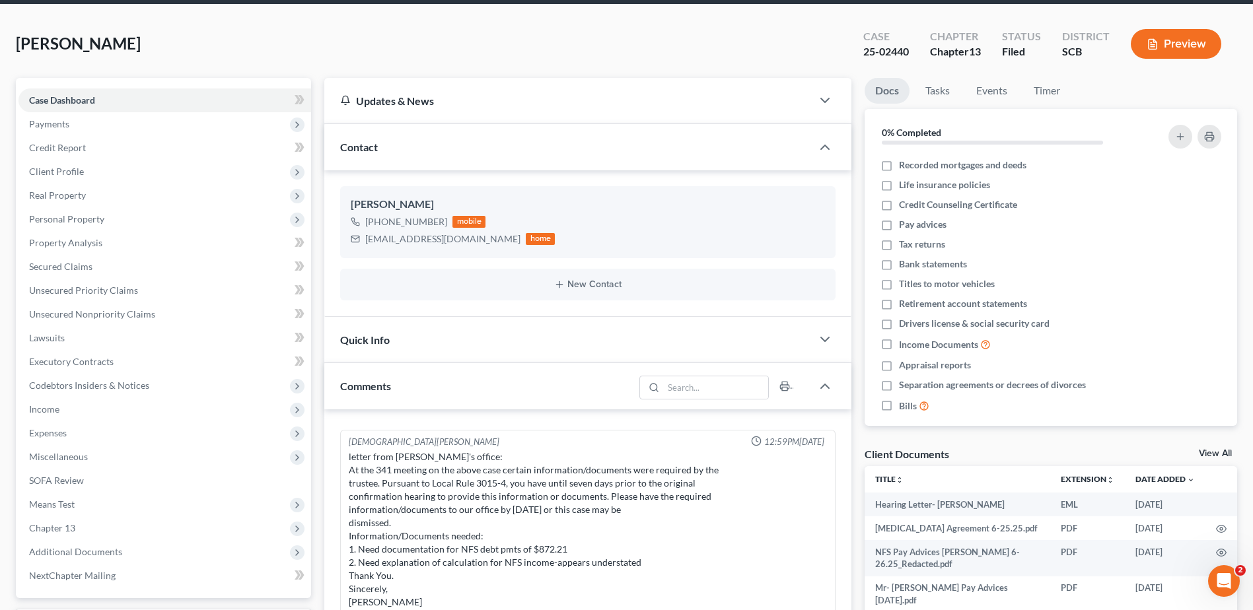 The height and width of the screenshot is (610, 1253). I want to click on span: Contact, so click(359, 147).